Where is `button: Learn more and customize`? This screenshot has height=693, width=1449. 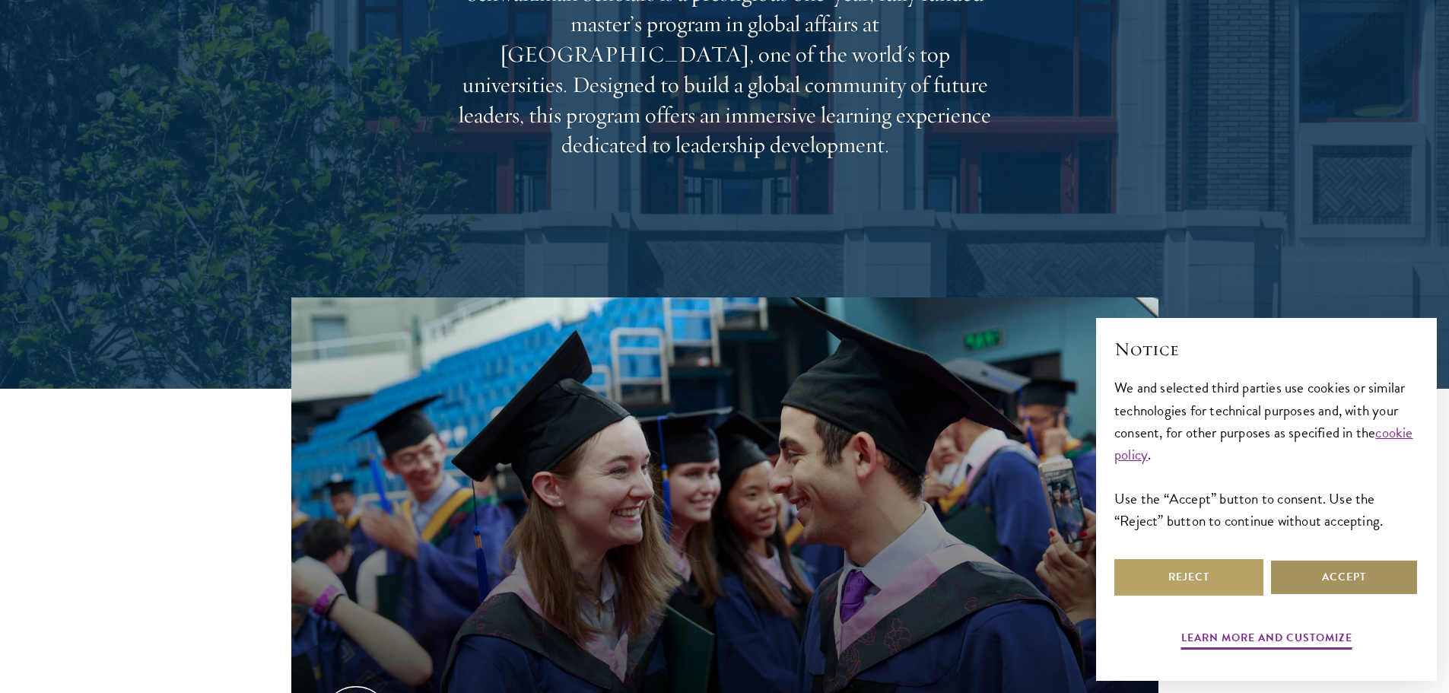
button: Learn more and customize is located at coordinates (1267, 640).